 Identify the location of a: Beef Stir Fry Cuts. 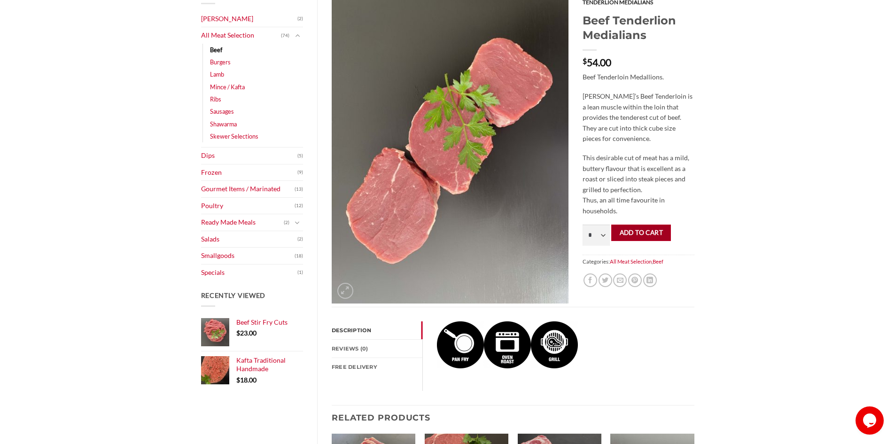
(270, 322).